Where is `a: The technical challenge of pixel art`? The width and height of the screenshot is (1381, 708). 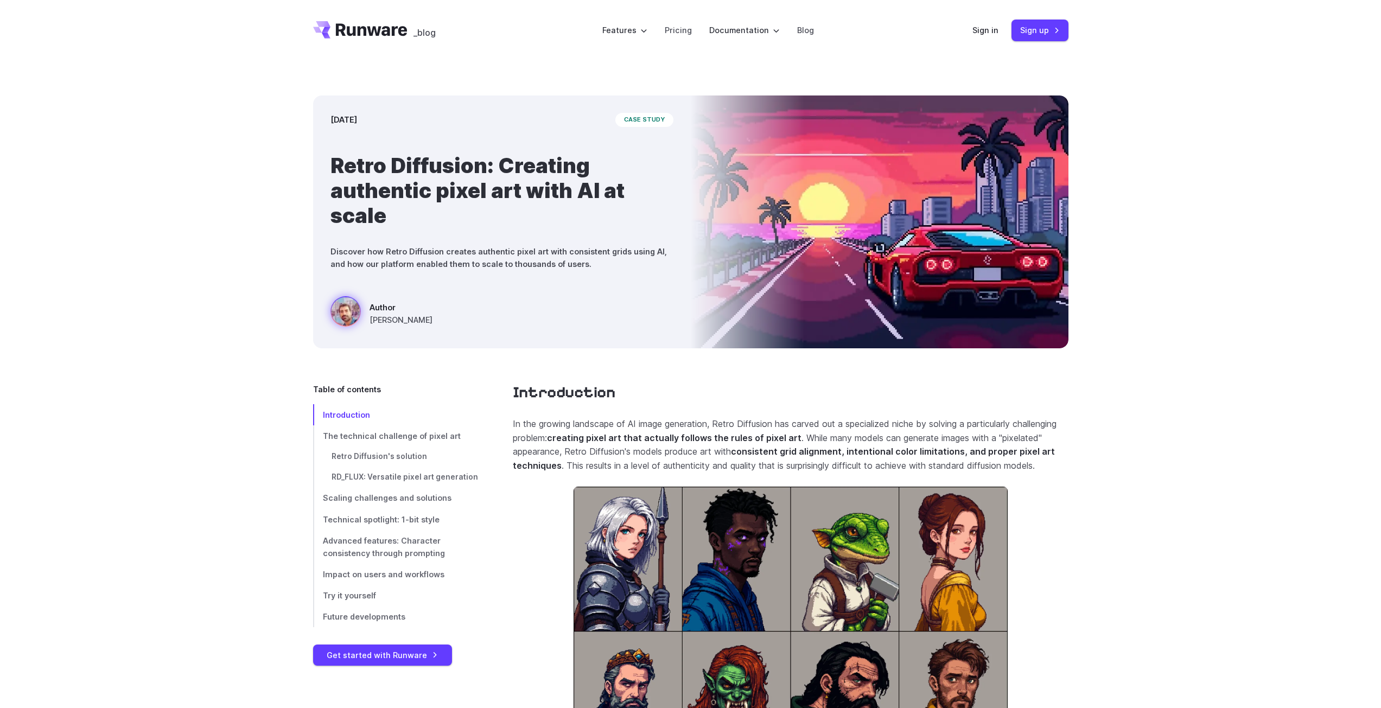
a: The technical challenge of pixel art is located at coordinates (396, 436).